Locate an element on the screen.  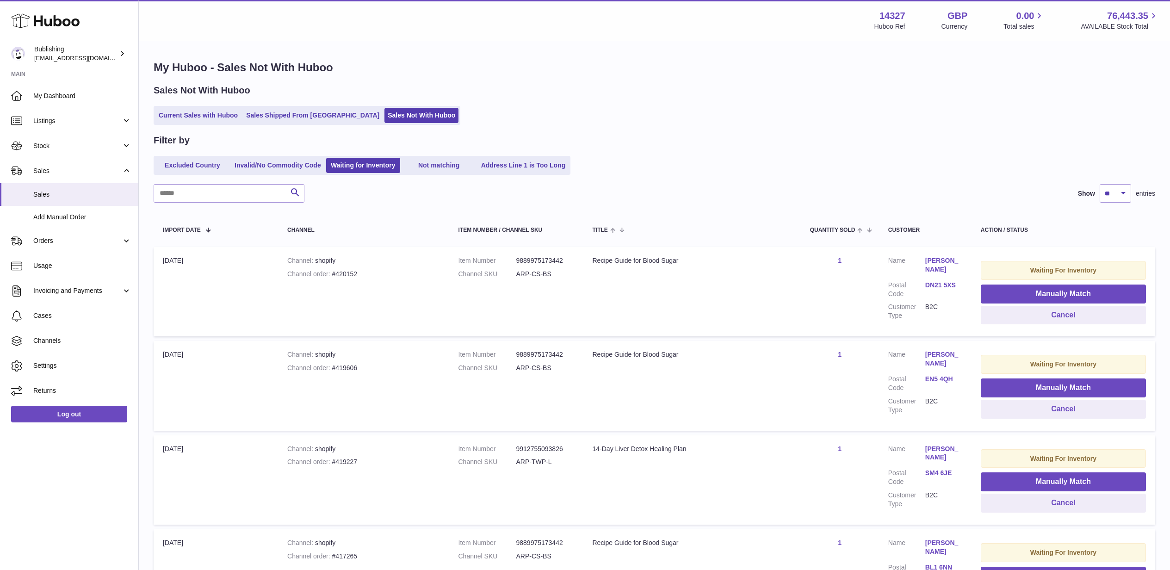
div: #420152 is located at coordinates (363, 274).